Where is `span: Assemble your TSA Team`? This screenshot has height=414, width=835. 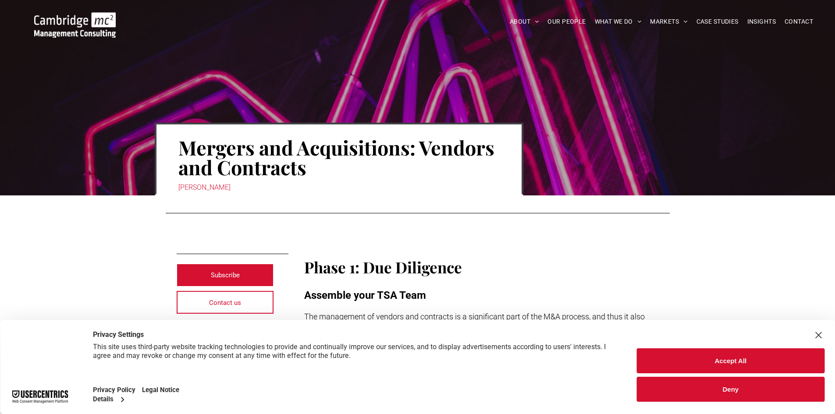
span: Assemble your TSA Team is located at coordinates (365, 295).